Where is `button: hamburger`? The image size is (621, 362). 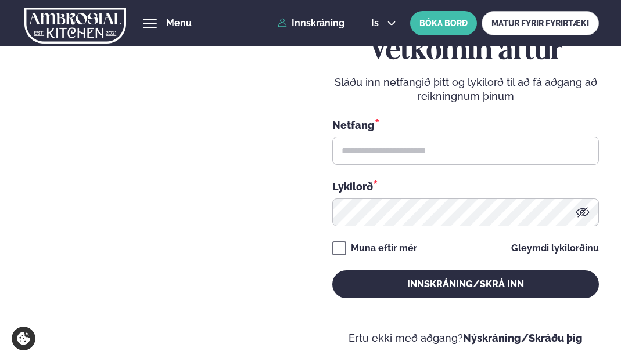
button: hamburger is located at coordinates (150, 23).